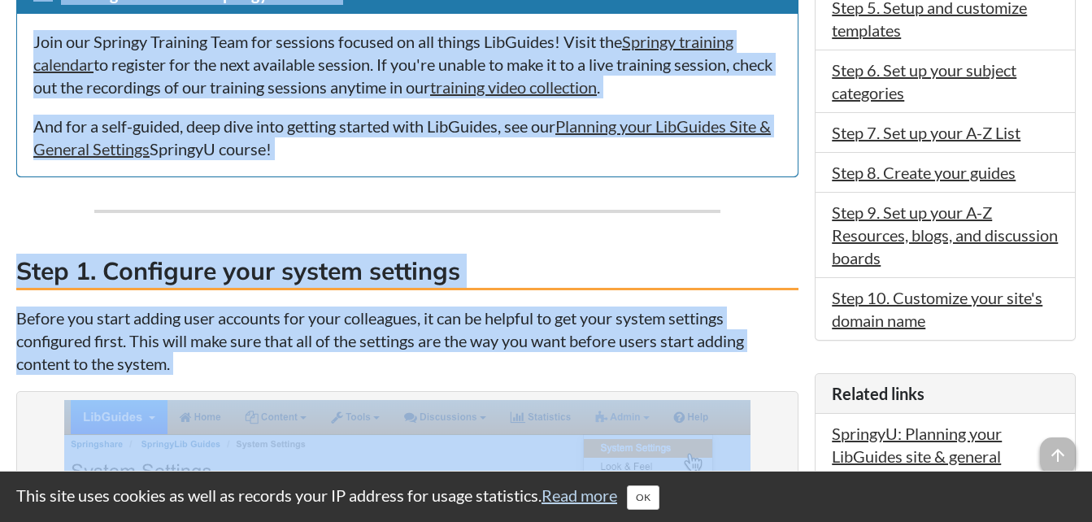  I want to click on a: Step 8. Create your guides, so click(924, 172).